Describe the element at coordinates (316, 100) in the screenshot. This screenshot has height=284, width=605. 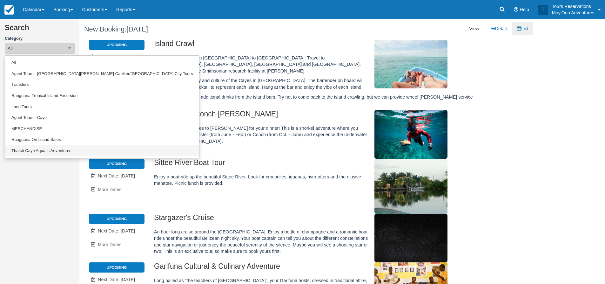
I see `p: Bring cash if you’d like additional drinks from the island bars. Try not to come back to the isla...` at that location.